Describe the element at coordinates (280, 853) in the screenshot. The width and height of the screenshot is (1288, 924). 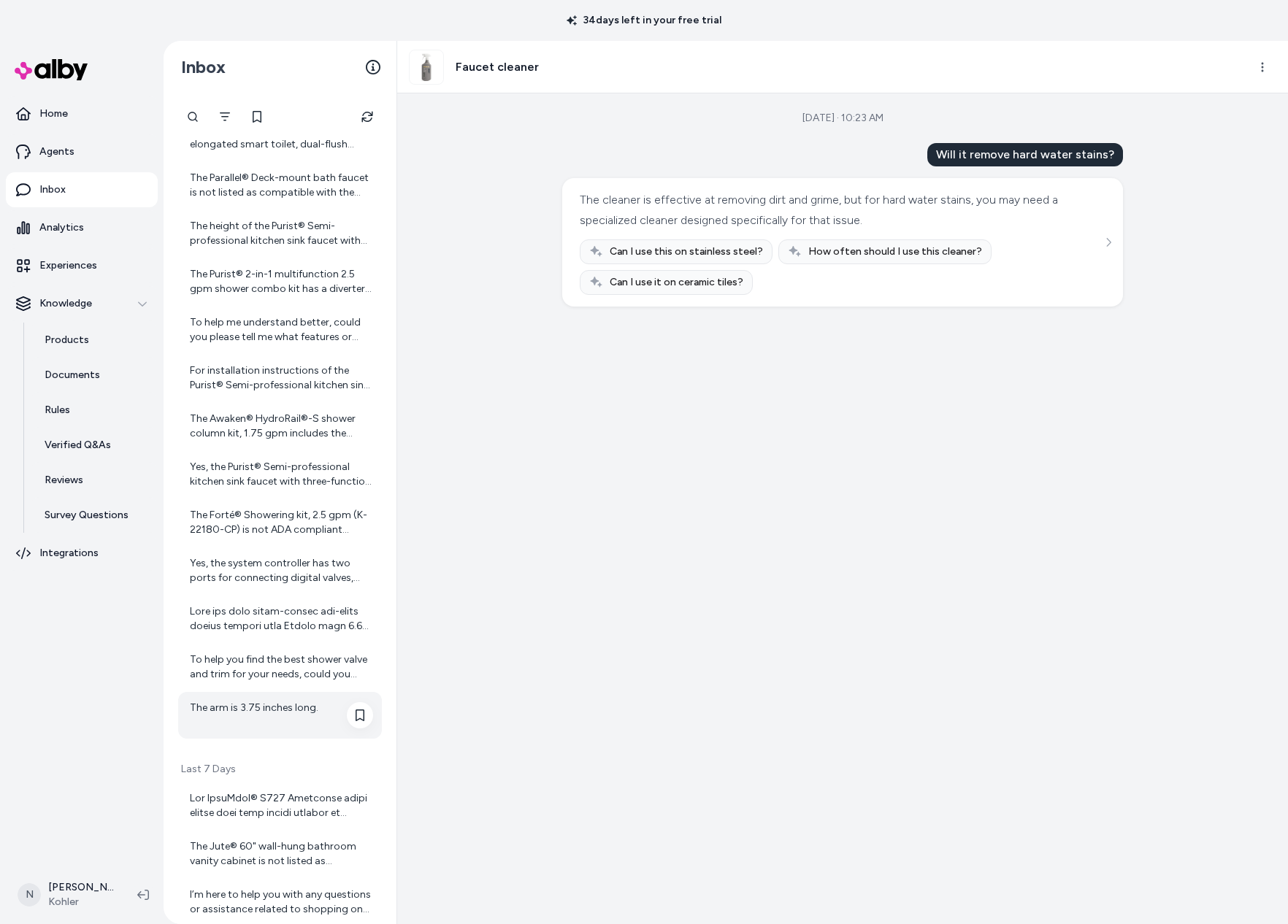
I see `a: The Jute® 60" wall-hung bathroom vanity cabinet is not listed as configurable specifically for a ...` at that location.